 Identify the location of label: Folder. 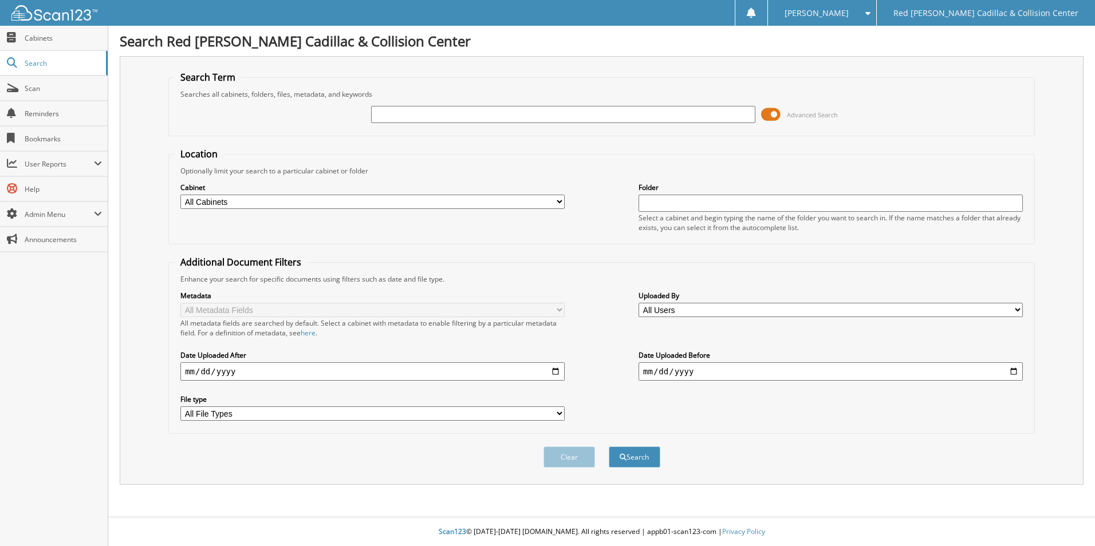
(830, 187).